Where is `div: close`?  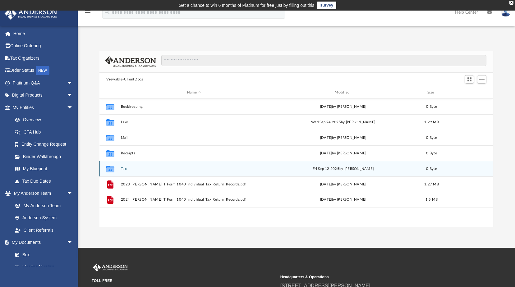 div: close is located at coordinates (511, 3).